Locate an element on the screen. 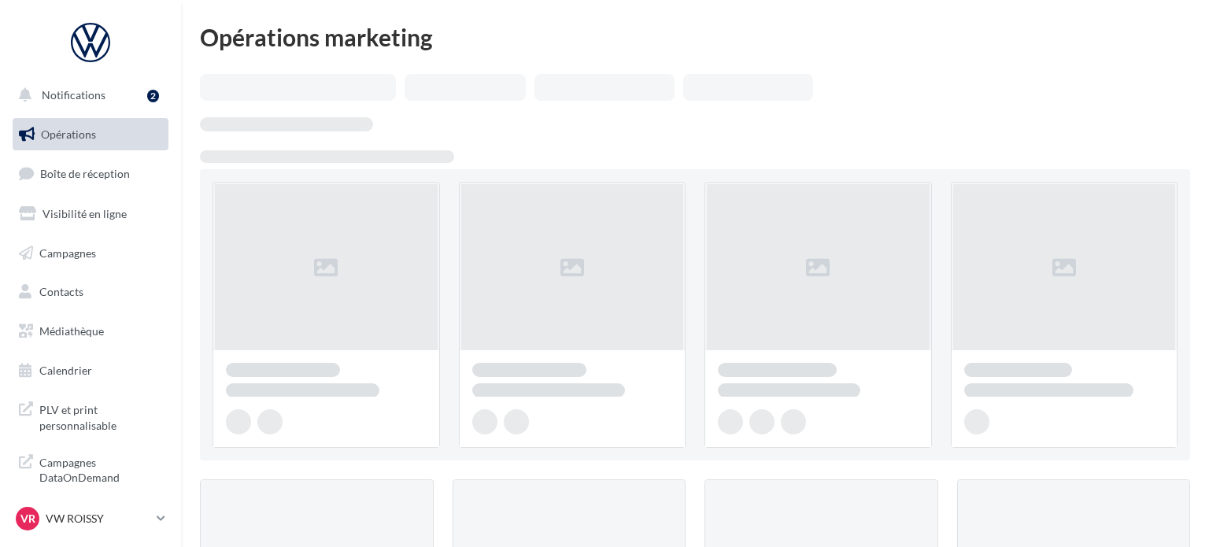 This screenshot has height=547, width=1209. span: Campagnes is located at coordinates (68, 252).